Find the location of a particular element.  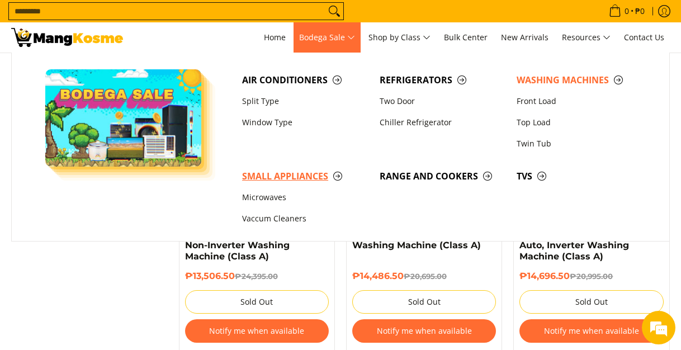

span: Air Conditioners is located at coordinates (305, 80).